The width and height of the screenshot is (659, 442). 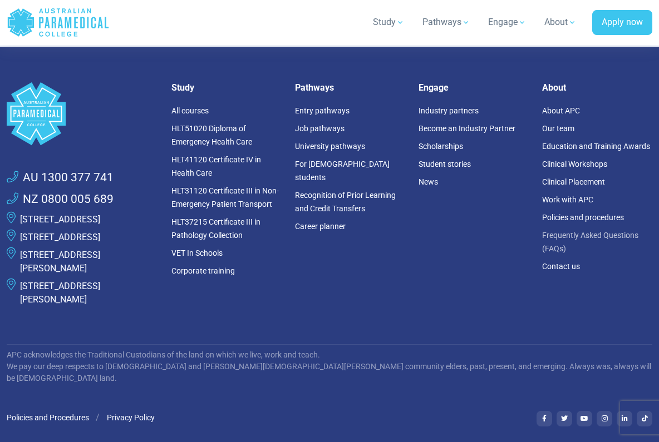 What do you see at coordinates (568, 200) in the screenshot?
I see `a: Work with APC` at bounding box center [568, 200].